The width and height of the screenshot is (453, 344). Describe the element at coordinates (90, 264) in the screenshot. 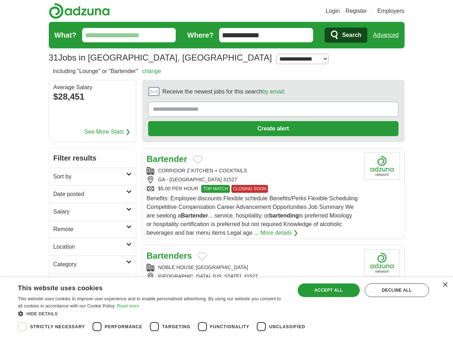

I see `h2: Category` at that location.